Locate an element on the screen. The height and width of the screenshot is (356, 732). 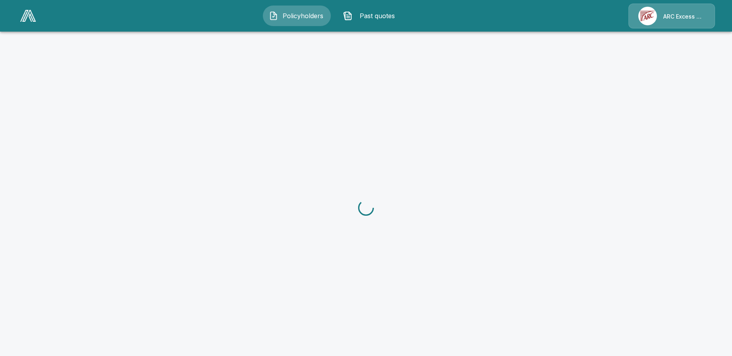
a: Past quotes IconPast quotes is located at coordinates (371, 16).